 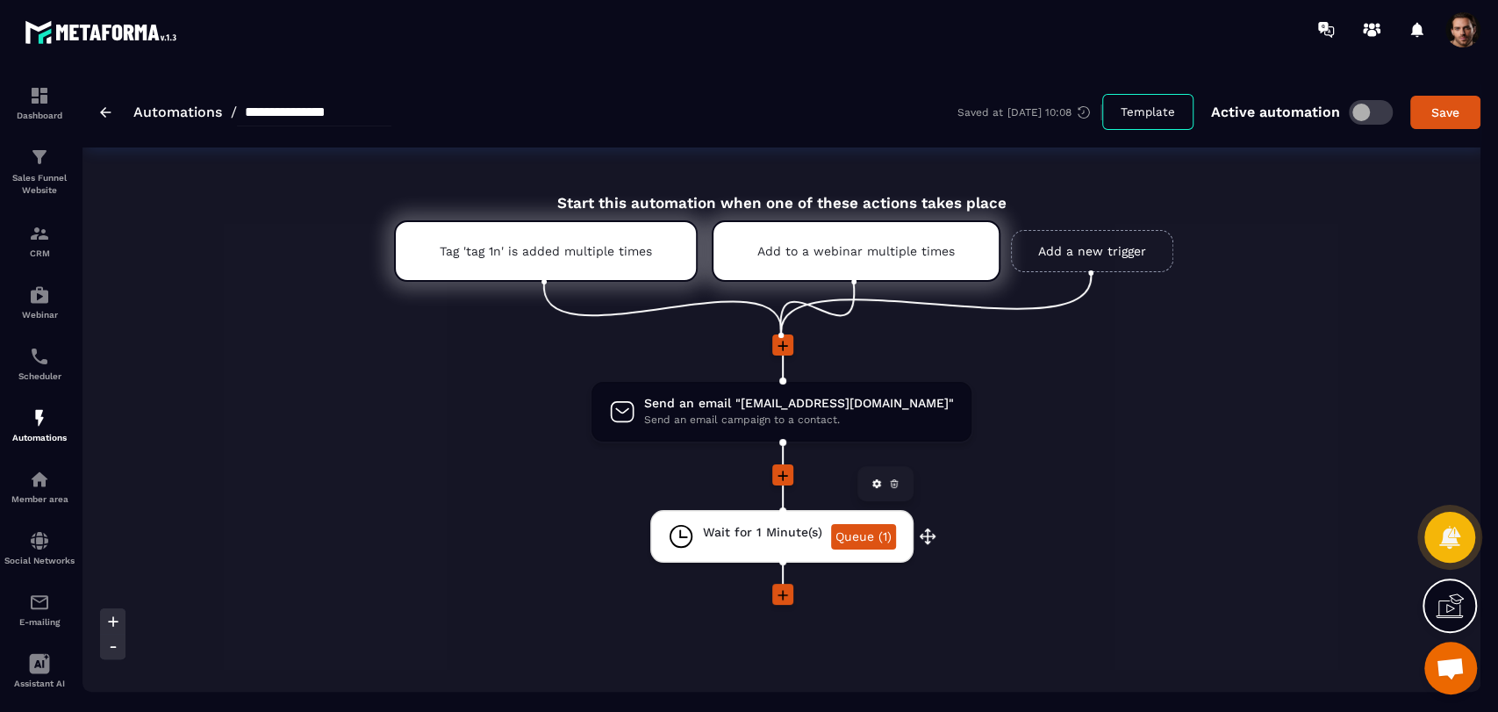 I want to click on img: social-network, so click(x=39, y=541).